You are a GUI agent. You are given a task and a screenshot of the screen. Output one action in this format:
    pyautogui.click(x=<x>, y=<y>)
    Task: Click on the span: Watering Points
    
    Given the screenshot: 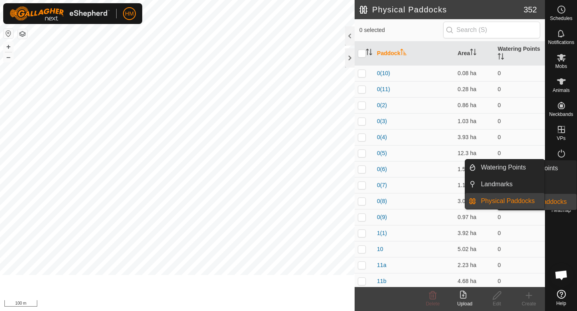 What is the action you would take?
    pyautogui.click(x=503, y=168)
    